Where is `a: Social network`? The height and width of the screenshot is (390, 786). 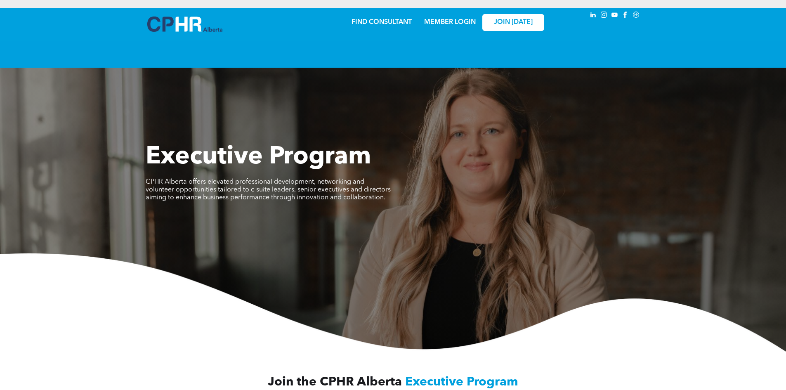
a: Social network is located at coordinates (636, 16).